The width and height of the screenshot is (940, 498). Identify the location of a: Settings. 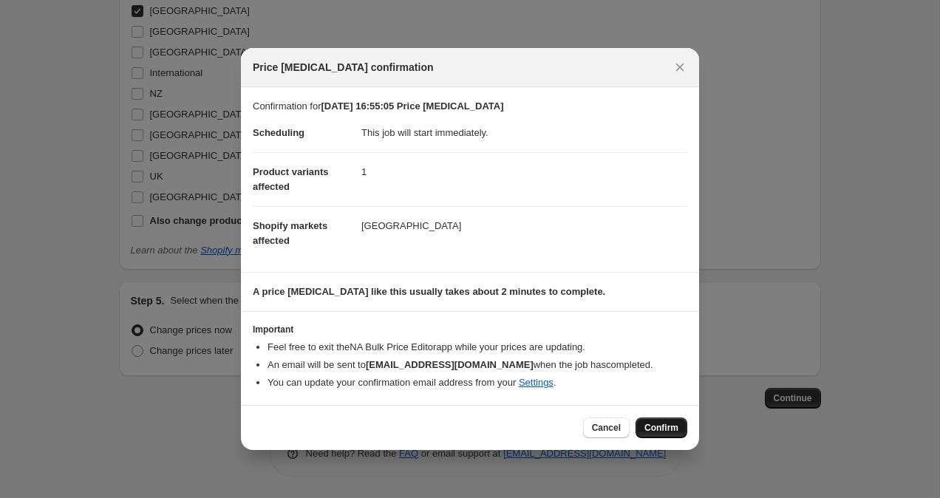
(536, 382).